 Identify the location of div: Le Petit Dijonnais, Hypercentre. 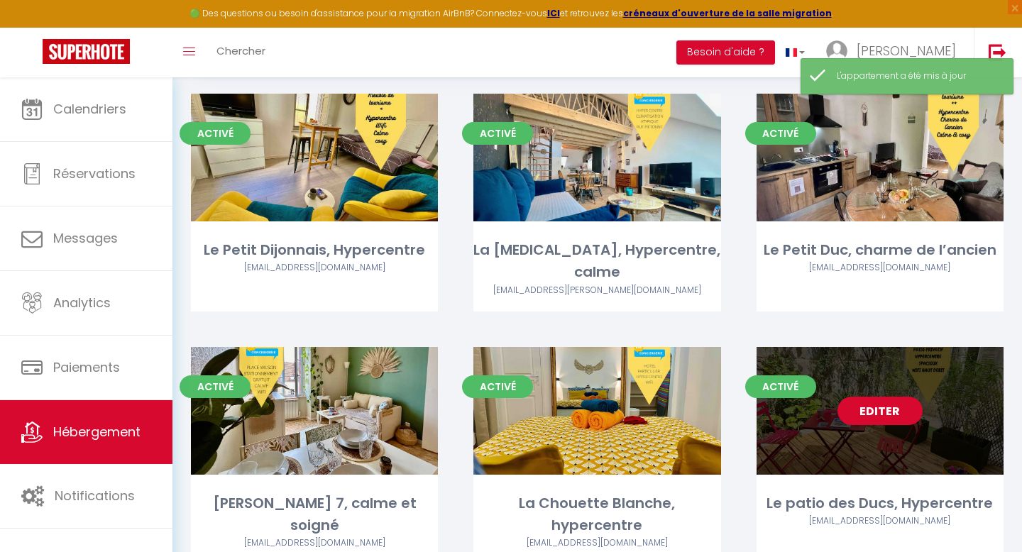
(314, 250).